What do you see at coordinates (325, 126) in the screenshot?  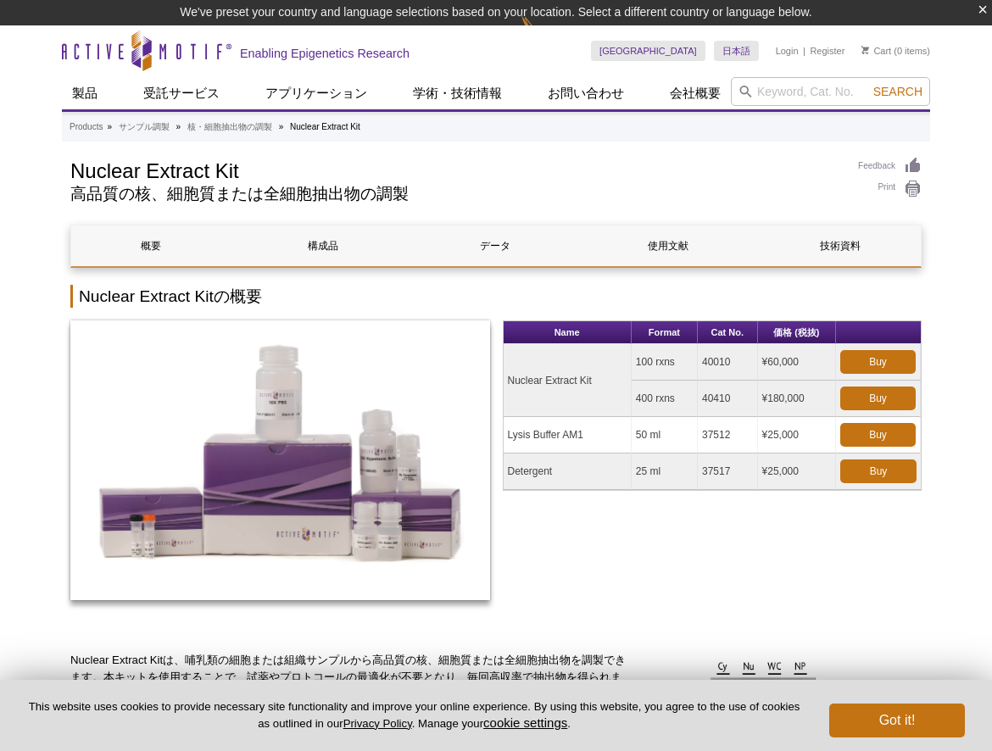 I see `li: Nuclear Extract Kit` at bounding box center [325, 126].